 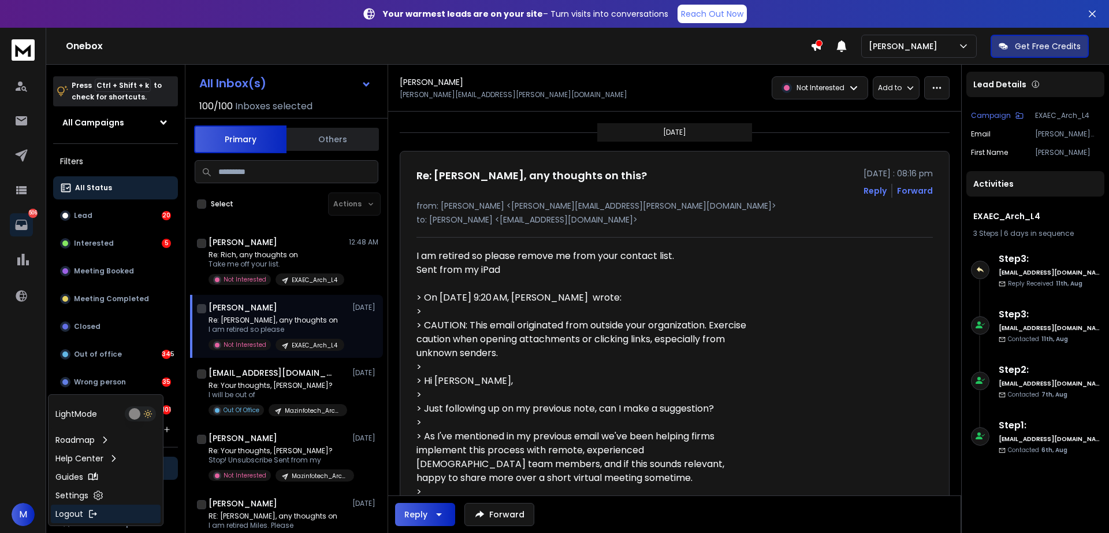 I want to click on p: Reach Out Now, so click(x=712, y=14).